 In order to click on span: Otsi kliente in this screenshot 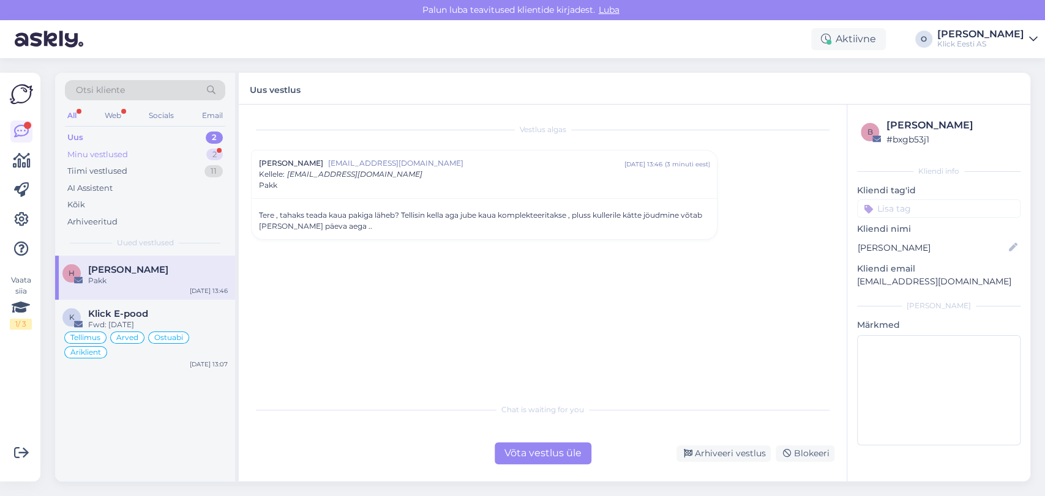, I will do `click(100, 90)`.